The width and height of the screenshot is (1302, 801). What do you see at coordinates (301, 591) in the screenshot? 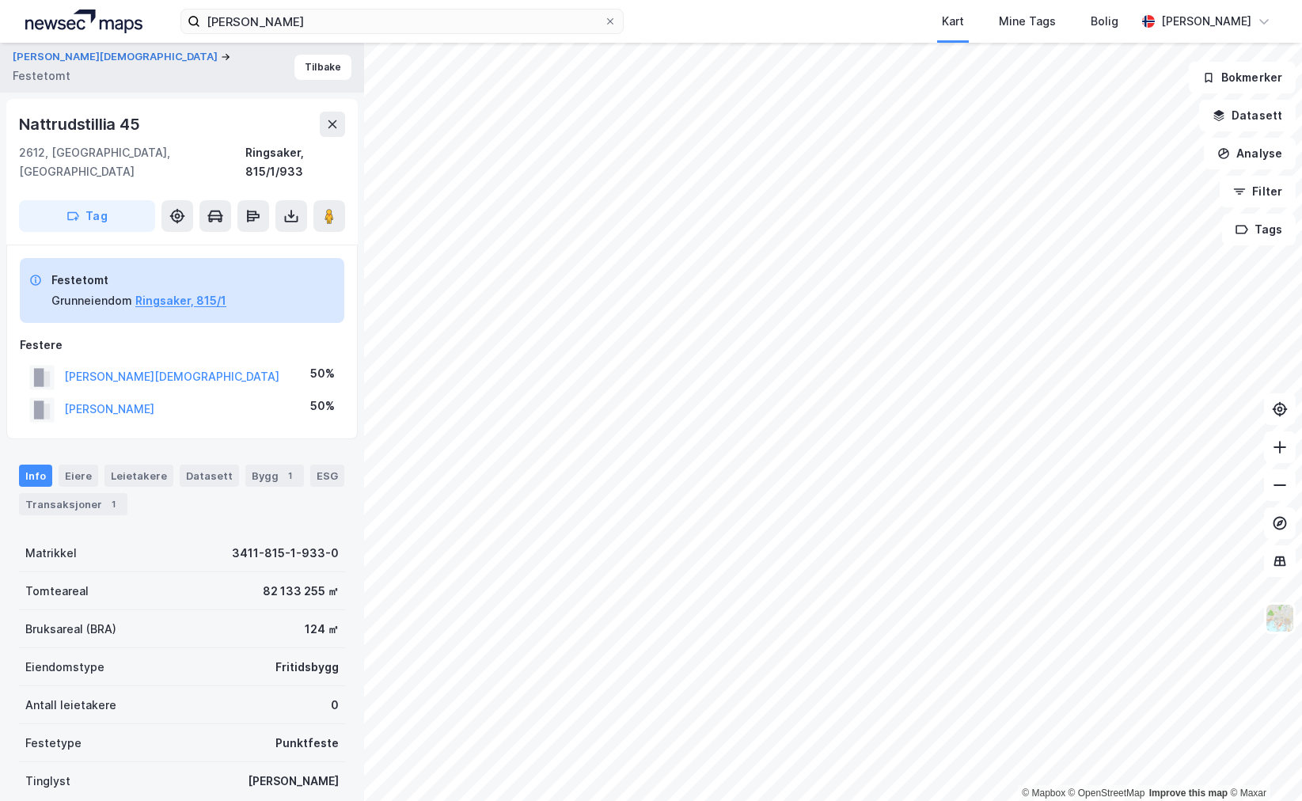
I see `div: 82 133 255 ㎡` at bounding box center [301, 591].